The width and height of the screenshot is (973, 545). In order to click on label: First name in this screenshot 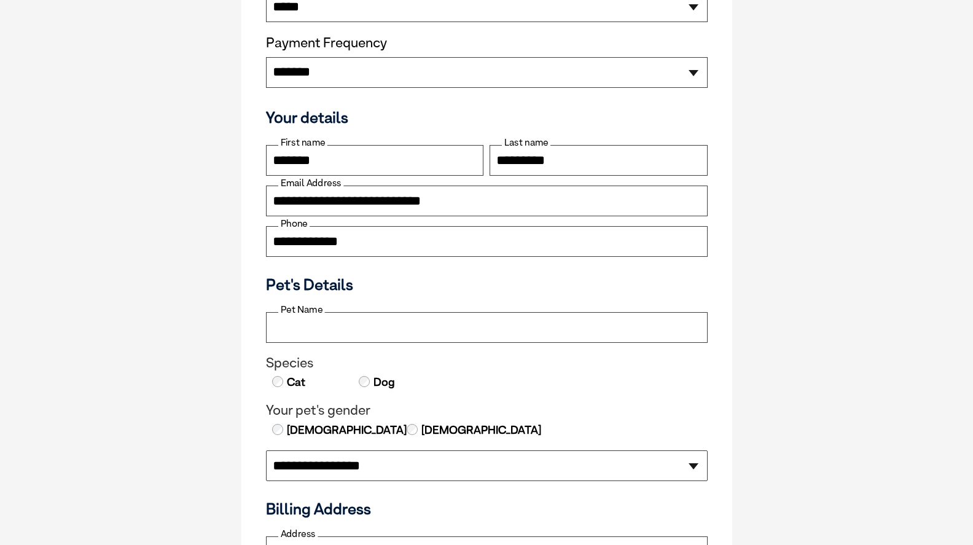, I will do `click(303, 143)`.